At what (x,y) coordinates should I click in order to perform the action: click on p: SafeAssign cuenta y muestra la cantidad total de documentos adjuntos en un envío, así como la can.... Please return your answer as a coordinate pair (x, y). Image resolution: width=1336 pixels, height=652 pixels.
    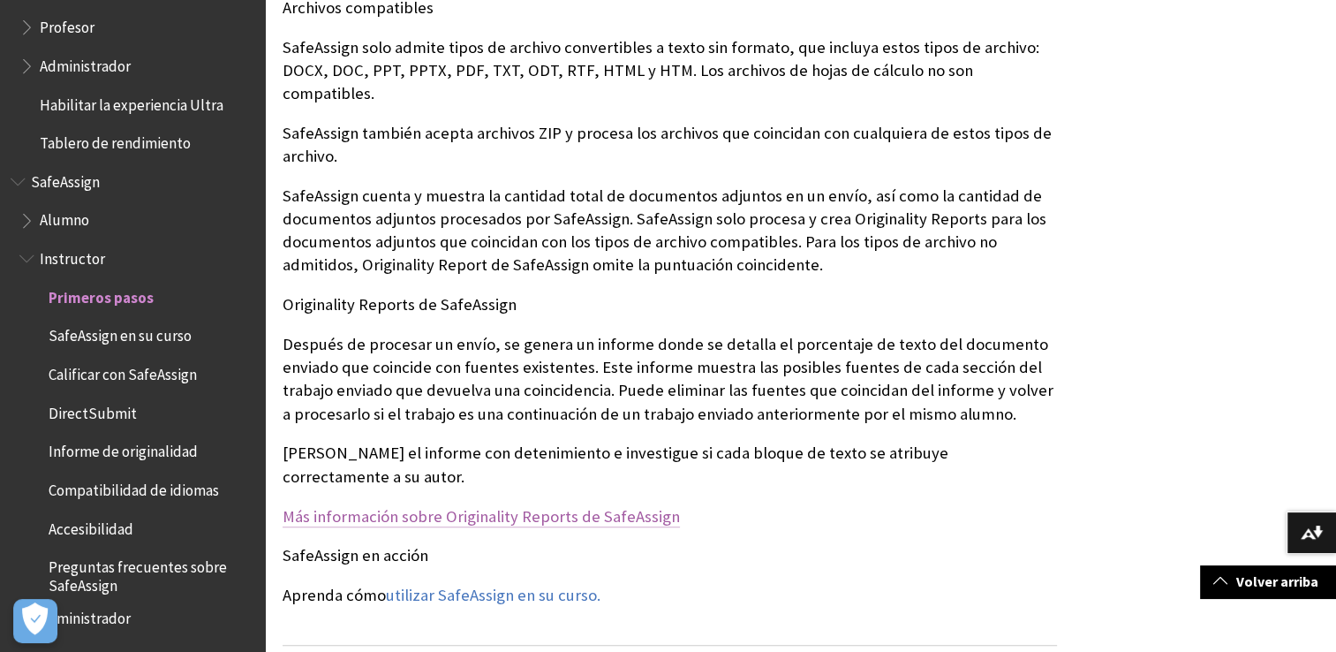
    Looking at the image, I should click on (669, 230).